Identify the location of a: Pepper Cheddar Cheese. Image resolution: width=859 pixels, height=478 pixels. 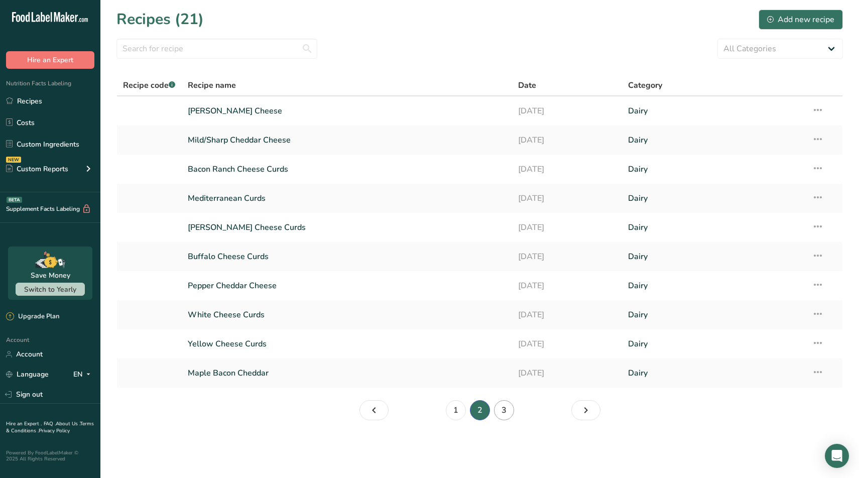
(347, 286).